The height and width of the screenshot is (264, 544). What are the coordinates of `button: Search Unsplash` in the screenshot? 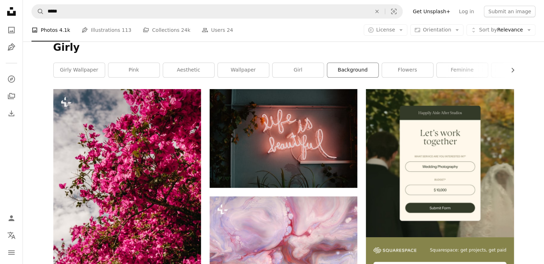 It's located at (38, 11).